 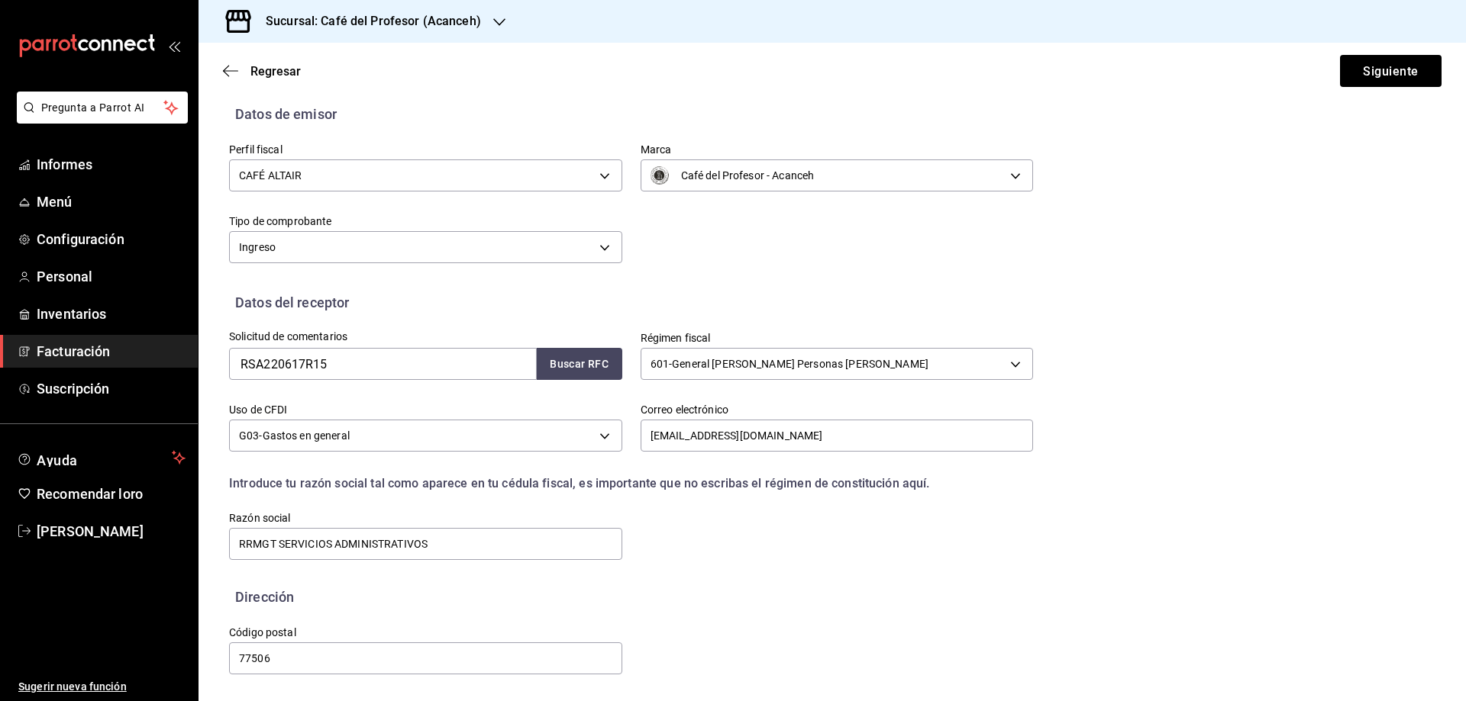 What do you see at coordinates (656, 150) in the screenshot?
I see `font: Marca` at bounding box center [656, 150].